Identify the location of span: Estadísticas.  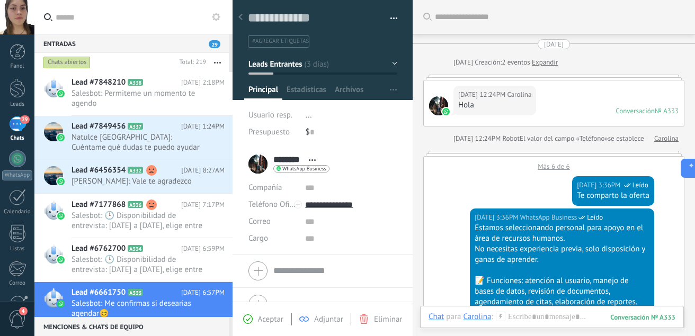
(306, 92).